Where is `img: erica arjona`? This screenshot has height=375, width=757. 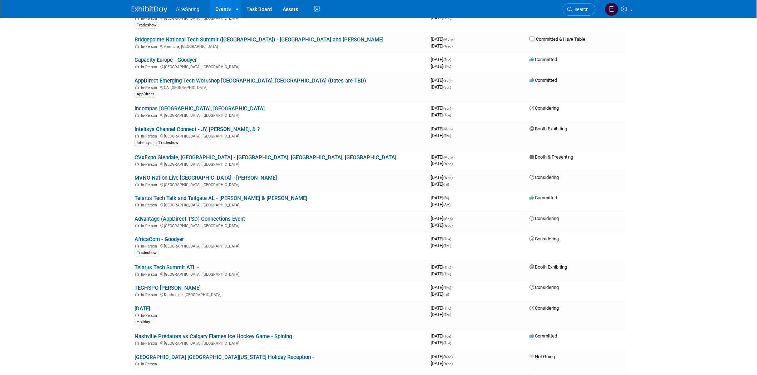 img: erica arjona is located at coordinates (611, 9).